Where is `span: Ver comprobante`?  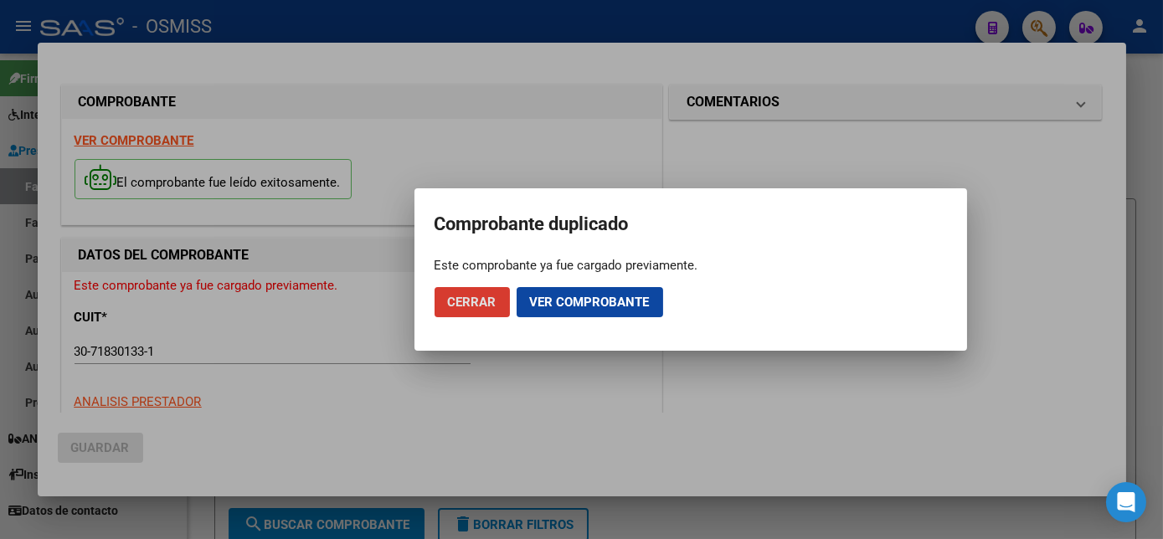
span: Ver comprobante is located at coordinates (590, 302).